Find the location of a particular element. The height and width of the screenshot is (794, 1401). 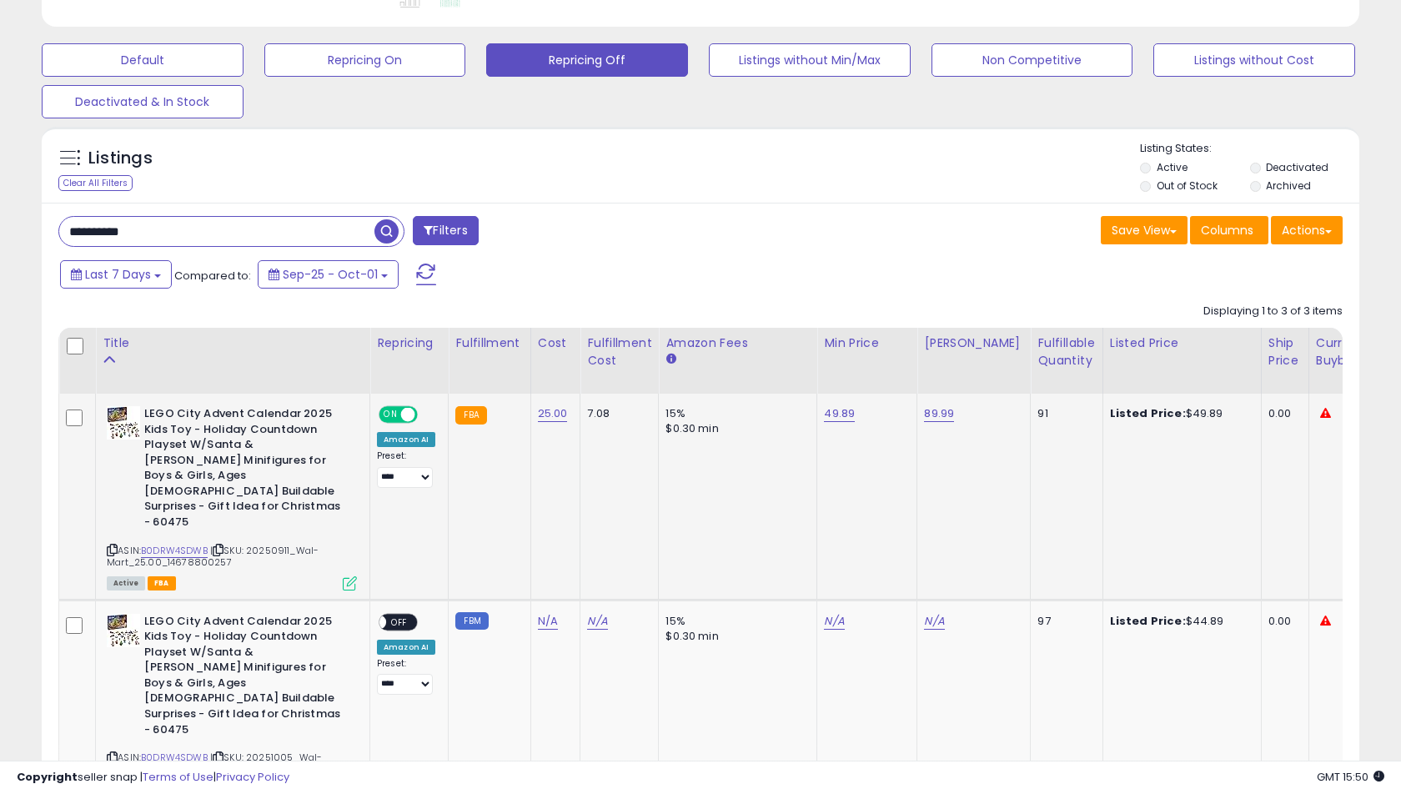

button: Sep-25 - Oct-01 is located at coordinates (328, 274).